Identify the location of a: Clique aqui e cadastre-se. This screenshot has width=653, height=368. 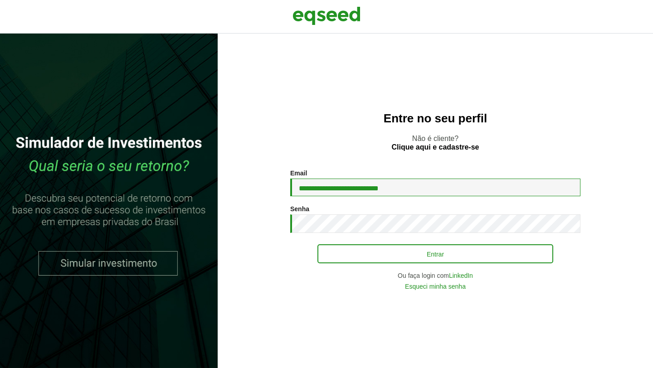
(435, 147).